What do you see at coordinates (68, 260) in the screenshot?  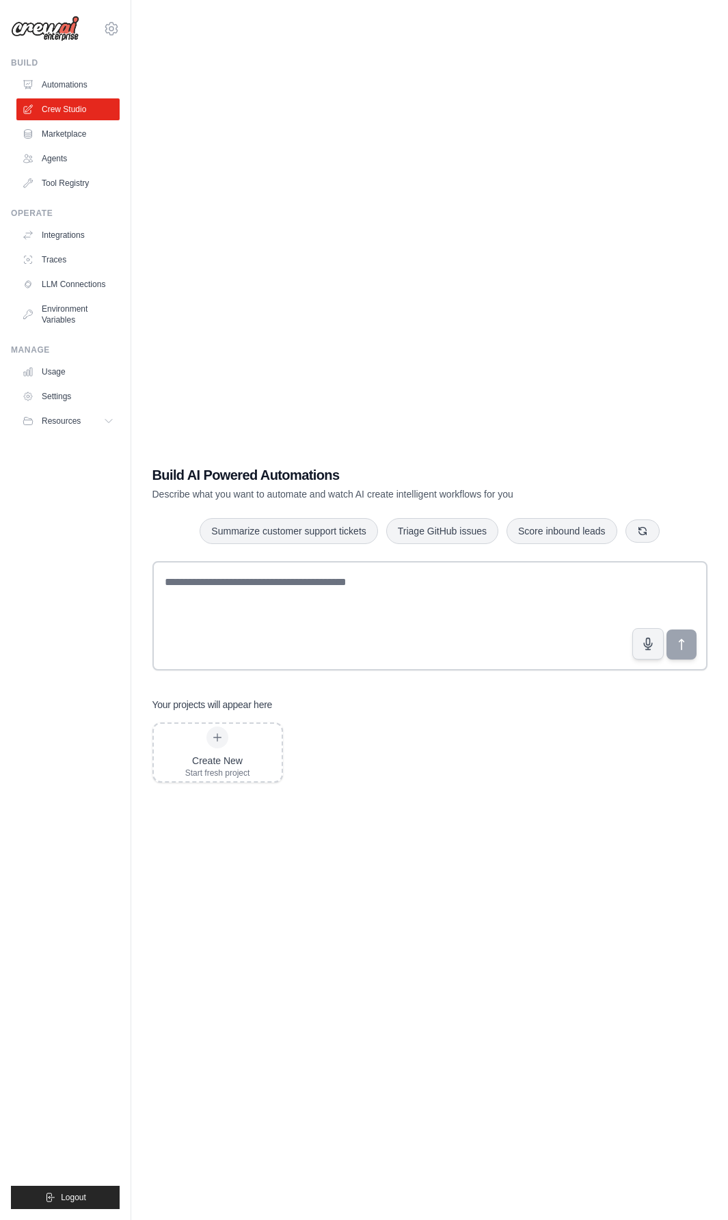 I see `a: Traces` at bounding box center [68, 260].